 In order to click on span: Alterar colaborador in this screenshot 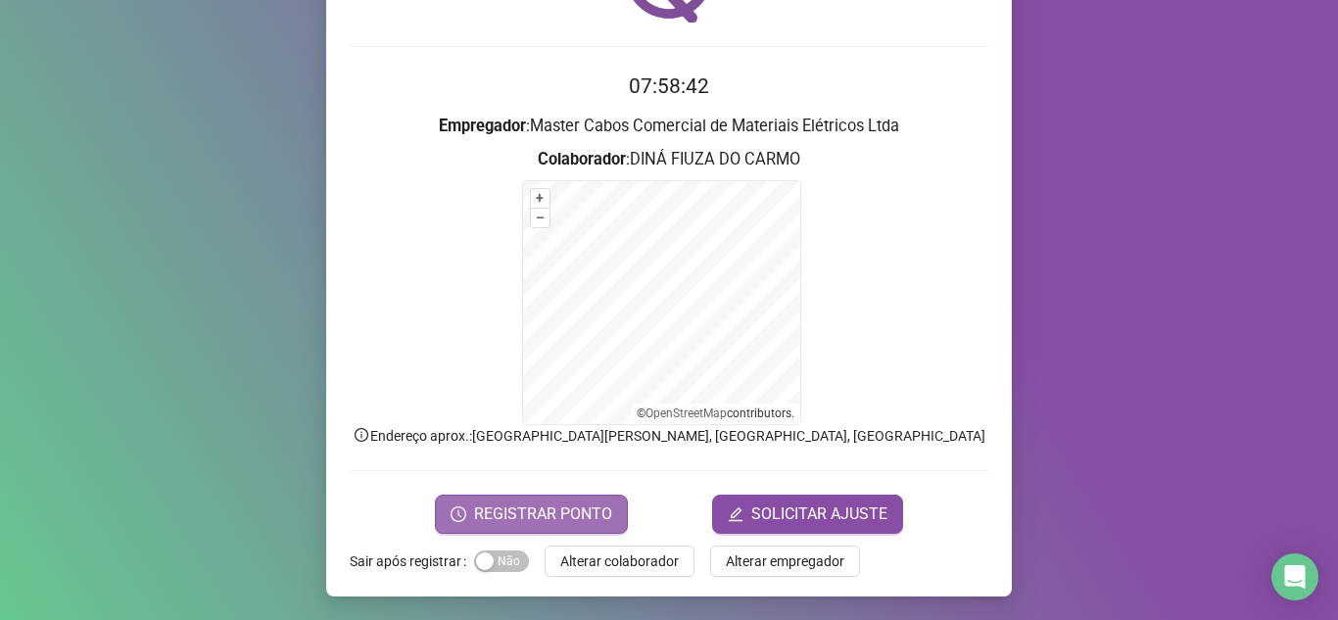, I will do `click(619, 561)`.